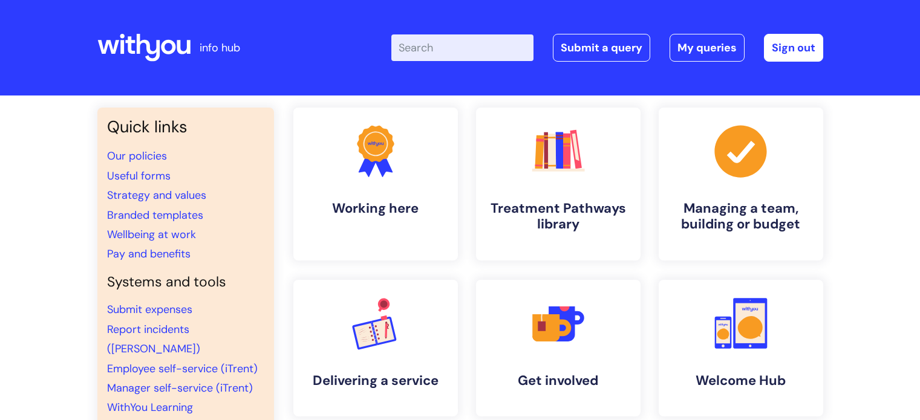 The width and height of the screenshot is (920, 420). Describe the element at coordinates (558, 216) in the screenshot. I see `h4: Treatment Pathways library` at that location.